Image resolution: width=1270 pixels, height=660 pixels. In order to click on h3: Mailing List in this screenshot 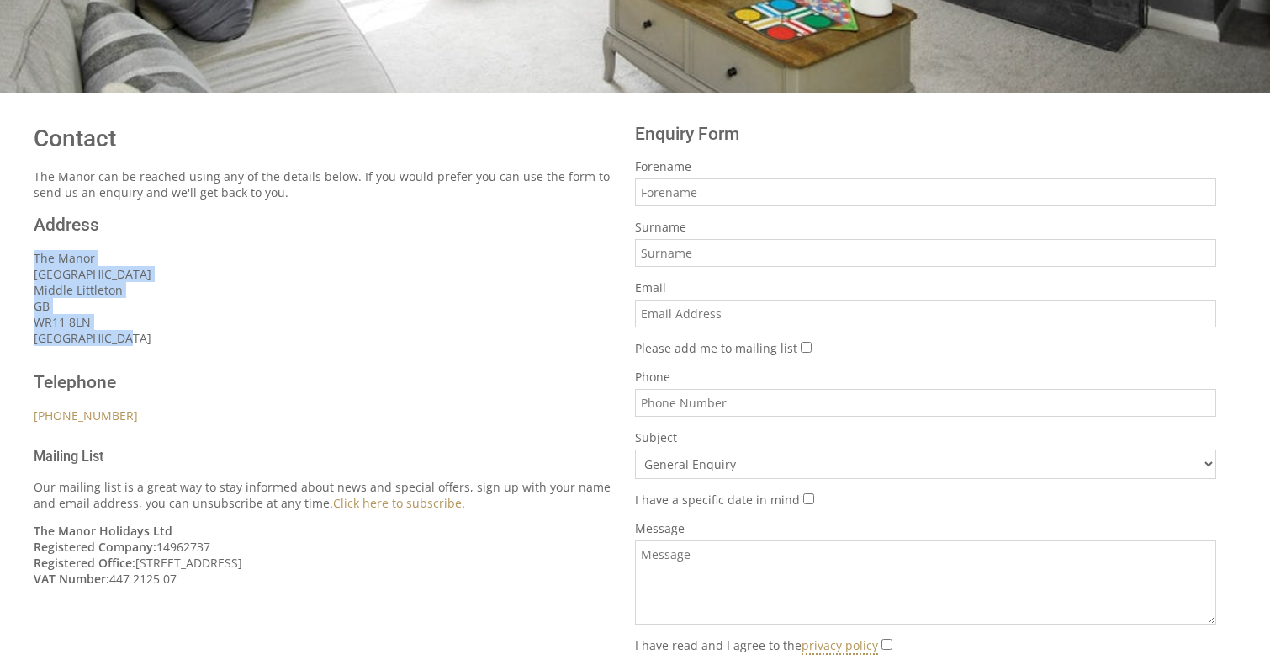, I will do `click(324, 456)`.